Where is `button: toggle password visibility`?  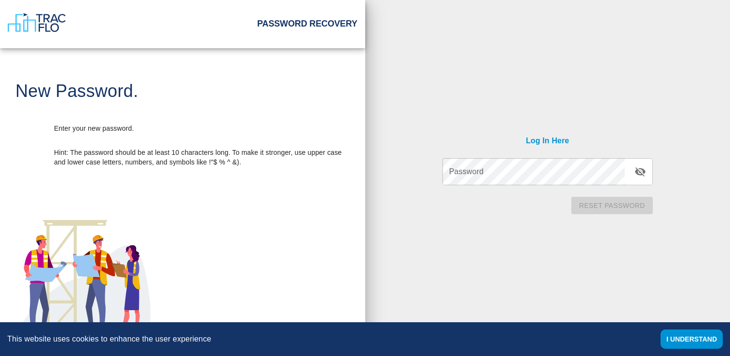 button: toggle password visibility is located at coordinates (640, 172).